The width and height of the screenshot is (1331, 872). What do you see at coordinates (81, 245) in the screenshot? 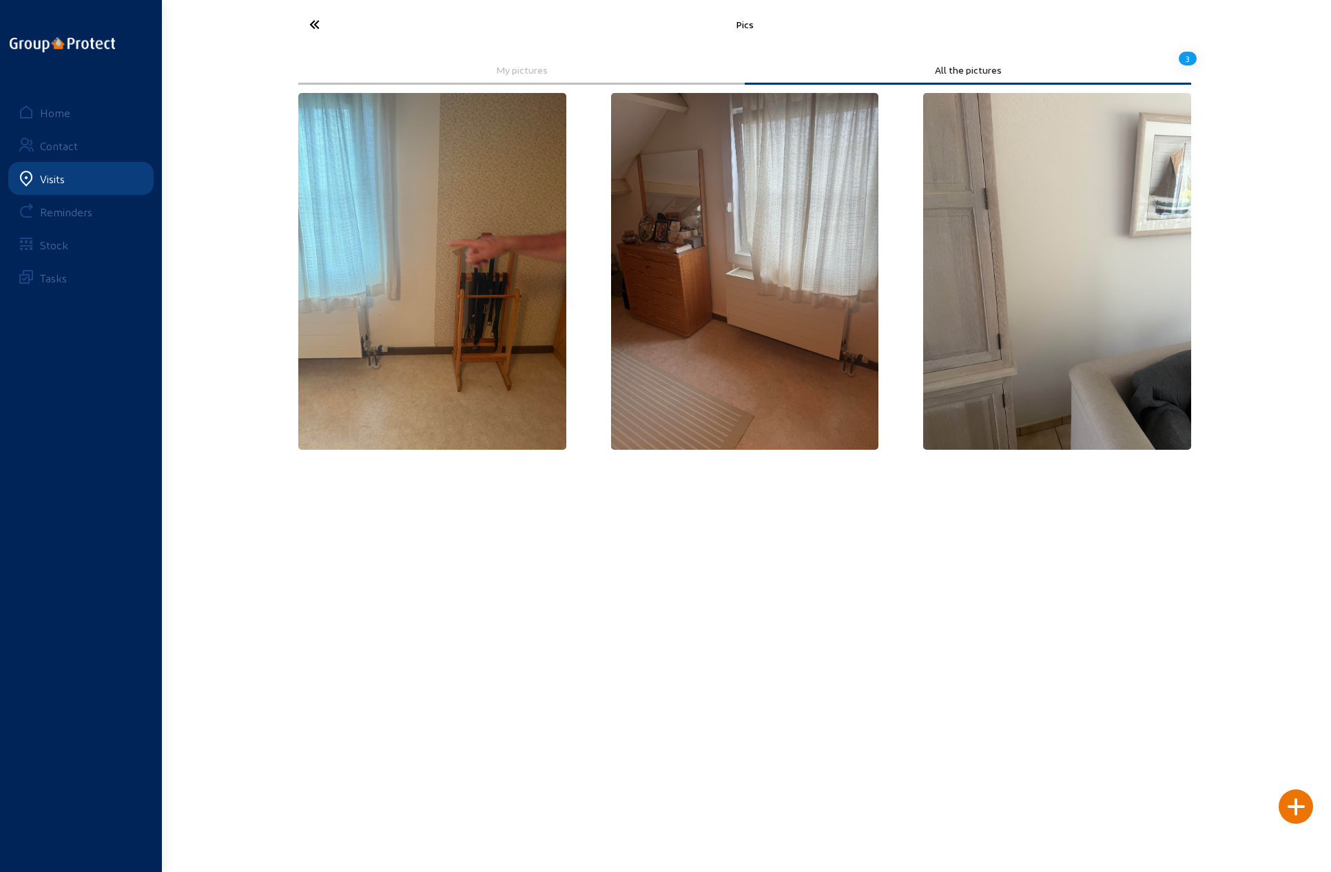
I see `a: Stock` at bounding box center [81, 245].